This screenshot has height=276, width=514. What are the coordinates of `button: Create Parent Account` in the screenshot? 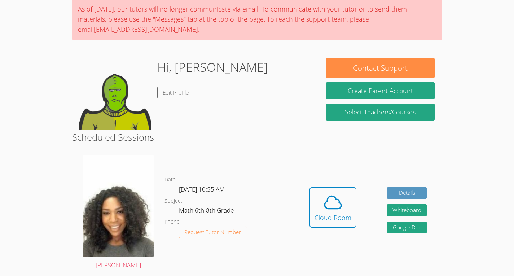 It's located at (380, 90).